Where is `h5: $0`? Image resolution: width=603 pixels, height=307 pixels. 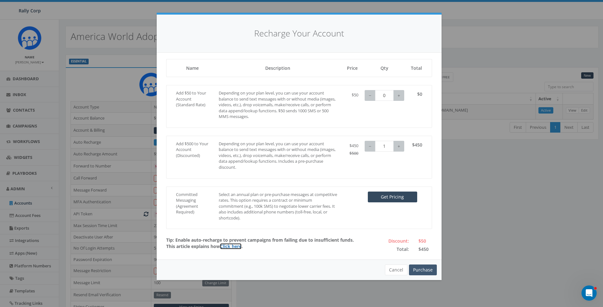
h5: $0 is located at coordinates (416, 94).